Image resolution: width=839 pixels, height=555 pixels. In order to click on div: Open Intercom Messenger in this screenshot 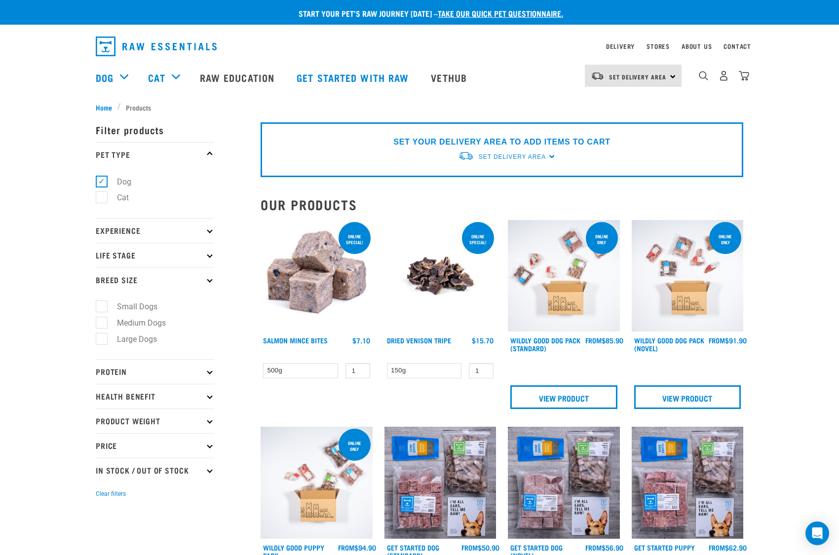, I will do `click(817, 533)`.